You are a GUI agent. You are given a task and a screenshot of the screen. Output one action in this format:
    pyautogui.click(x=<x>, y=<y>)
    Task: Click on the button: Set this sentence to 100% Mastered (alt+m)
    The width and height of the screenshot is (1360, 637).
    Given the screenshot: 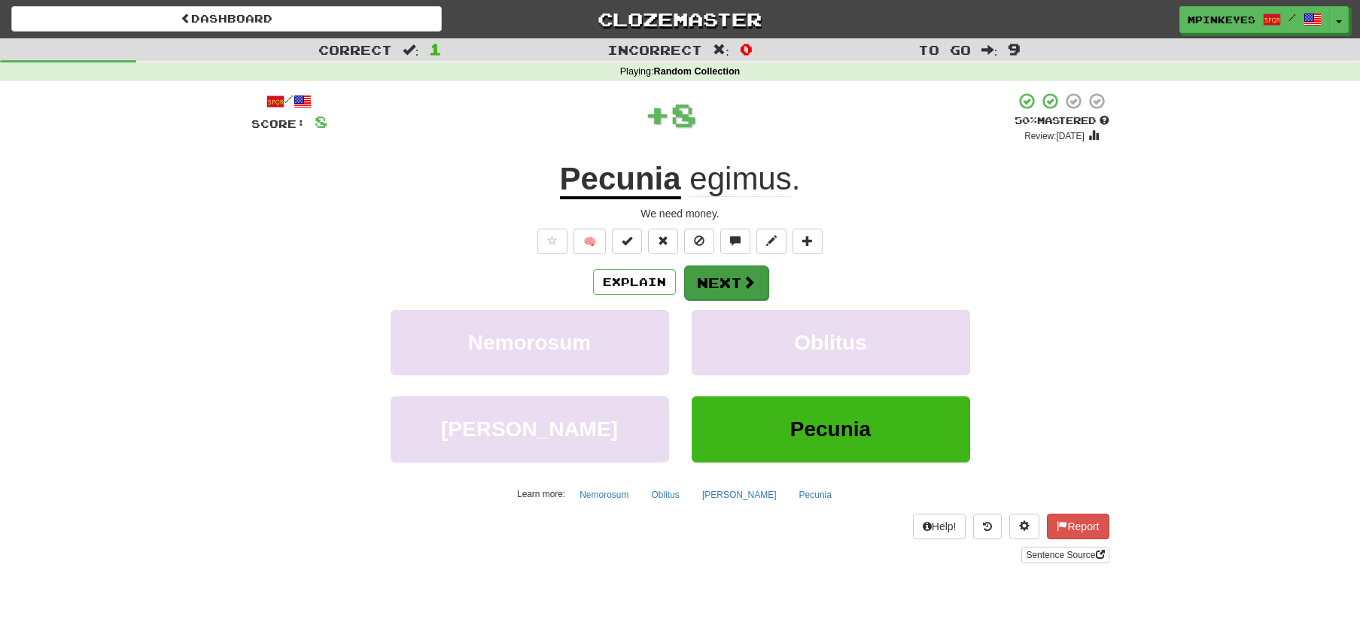 What is the action you would take?
    pyautogui.click(x=627, y=242)
    